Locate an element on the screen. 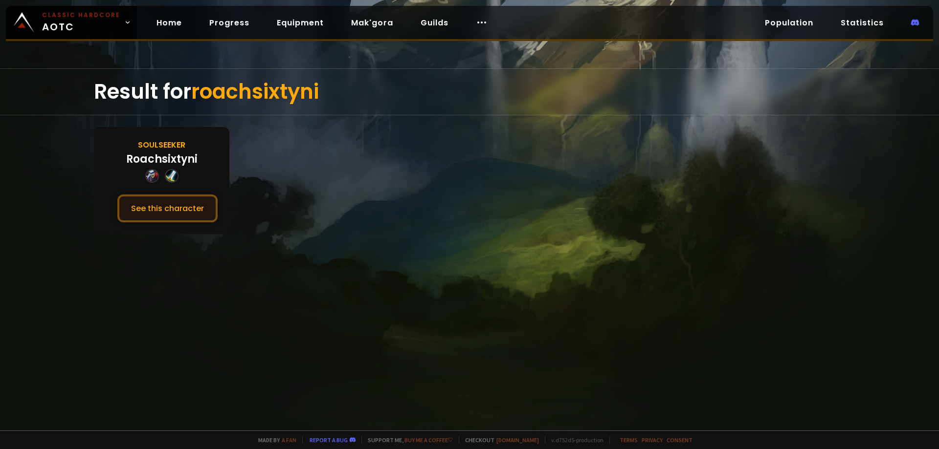 The width and height of the screenshot is (939, 449). span: Checkout is located at coordinates (499, 440).